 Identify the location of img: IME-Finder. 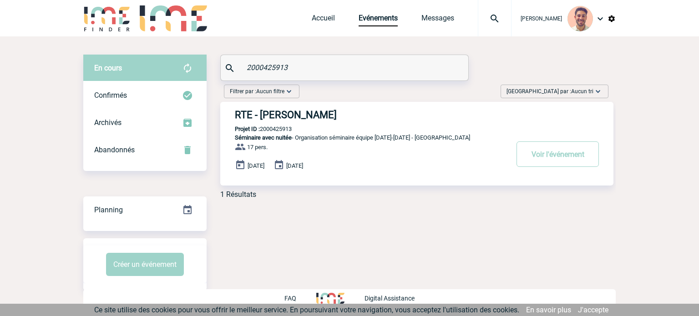
(107, 18).